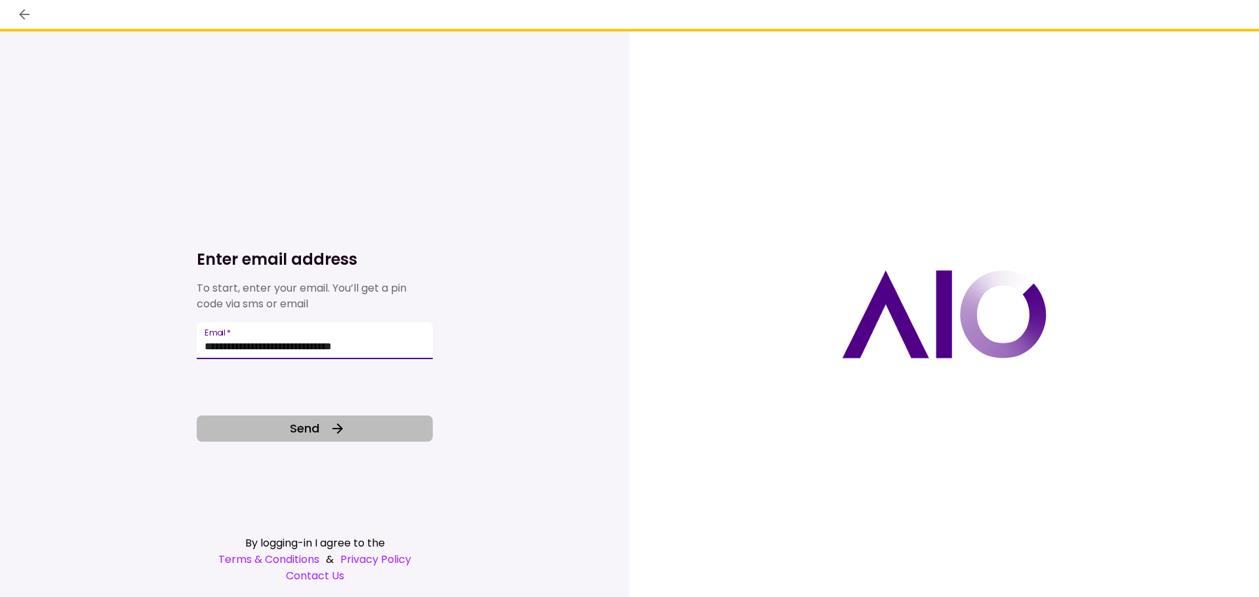 Image resolution: width=1259 pixels, height=597 pixels. I want to click on span: Send, so click(304, 428).